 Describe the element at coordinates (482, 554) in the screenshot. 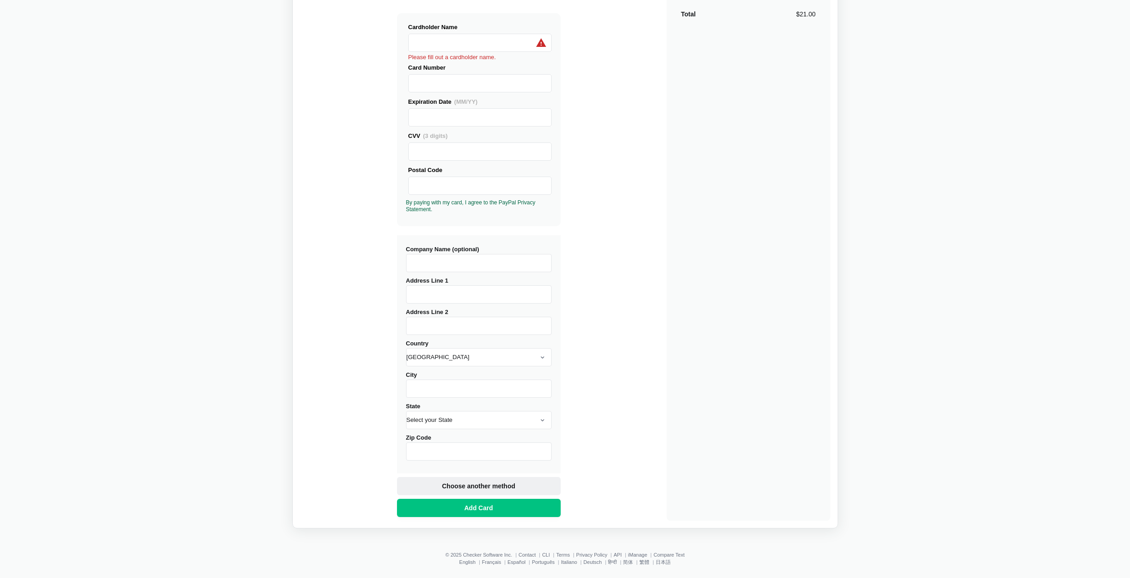

I see `li: © 2025 Checker Software Inc.` at that location.